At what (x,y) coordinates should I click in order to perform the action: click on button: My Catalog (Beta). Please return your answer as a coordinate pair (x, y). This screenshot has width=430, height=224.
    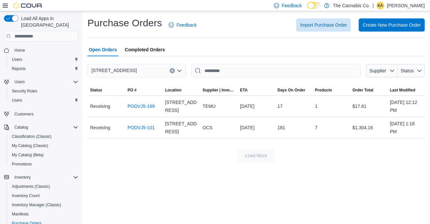
    Looking at the image, I should click on (44, 155).